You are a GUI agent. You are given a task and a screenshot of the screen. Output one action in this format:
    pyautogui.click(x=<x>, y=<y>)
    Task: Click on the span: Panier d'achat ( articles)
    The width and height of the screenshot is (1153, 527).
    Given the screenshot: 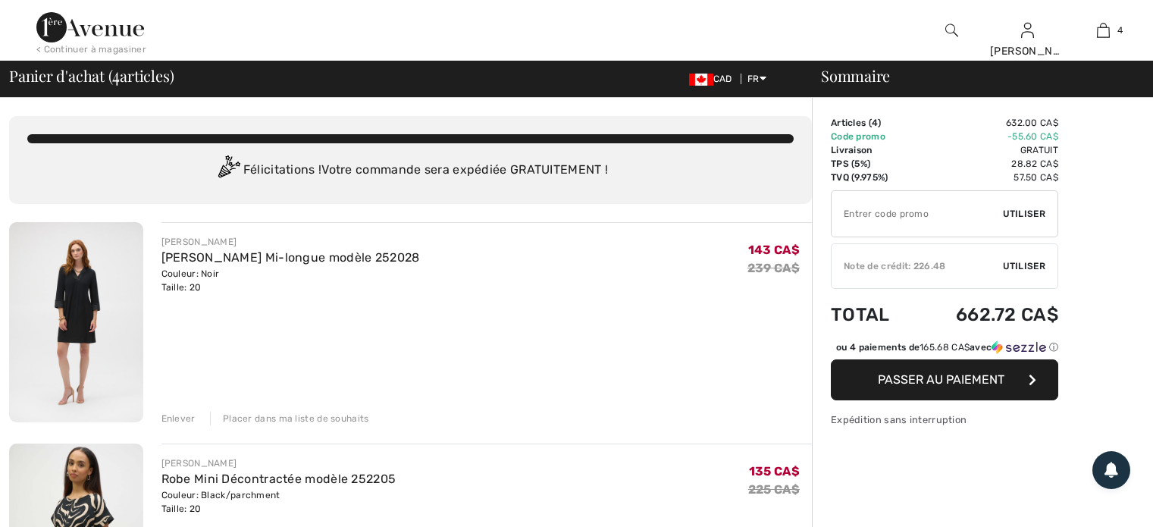 What is the action you would take?
    pyautogui.click(x=91, y=76)
    